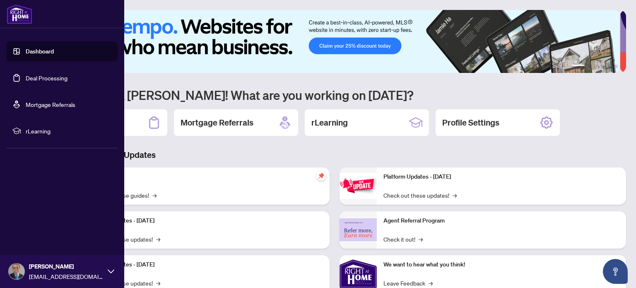  Describe the element at coordinates (358, 186) in the screenshot. I see `img: Platform Updates - June 23, 2025` at that location.